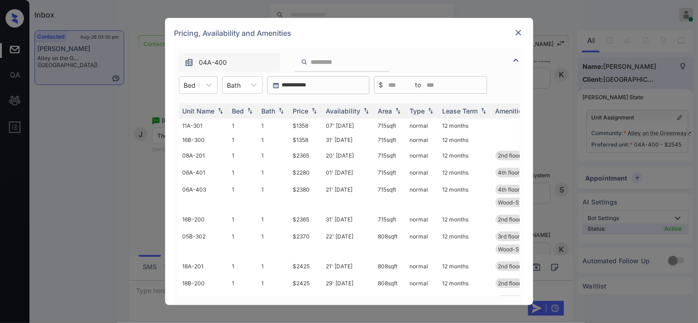 The image size is (698, 323). Describe the element at coordinates (204, 219) in the screenshot. I see `td: 16B-200` at that location.